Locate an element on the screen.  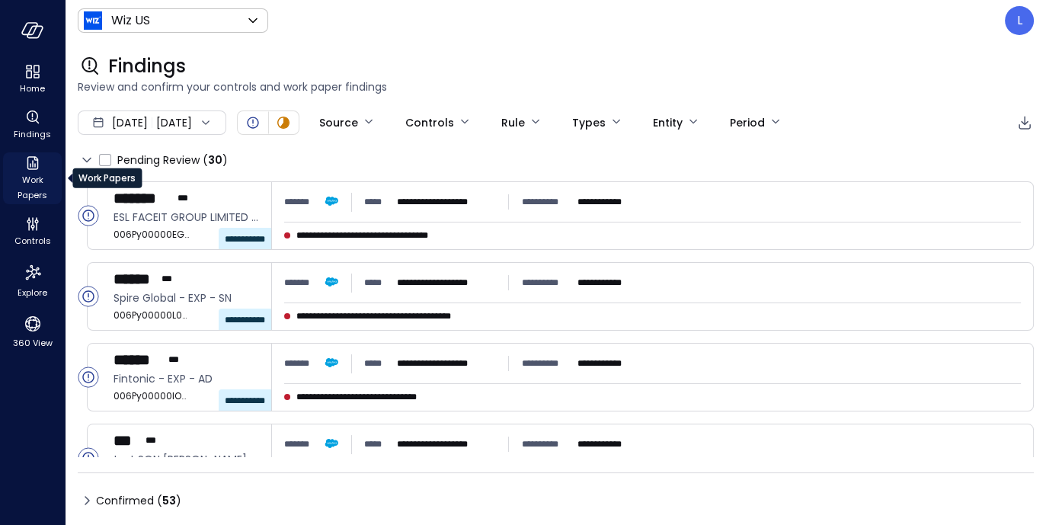
span: 360 View is located at coordinates (33, 343).